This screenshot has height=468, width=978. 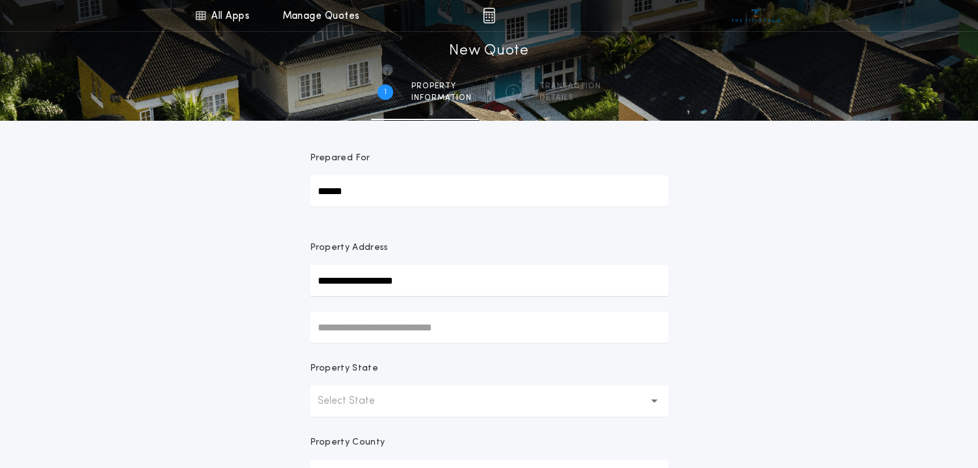 I want to click on p: Select State, so click(x=357, y=401).